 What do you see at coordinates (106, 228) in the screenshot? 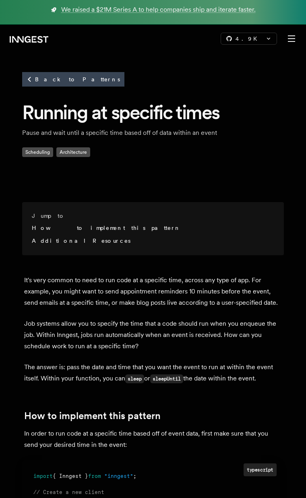
I see `a: How to implement this pattern` at bounding box center [106, 228].